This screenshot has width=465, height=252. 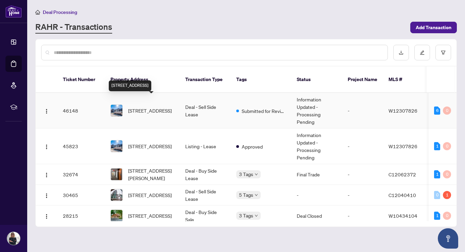 What do you see at coordinates (81, 80) in the screenshot?
I see `th: Ticket Number` at bounding box center [81, 80].